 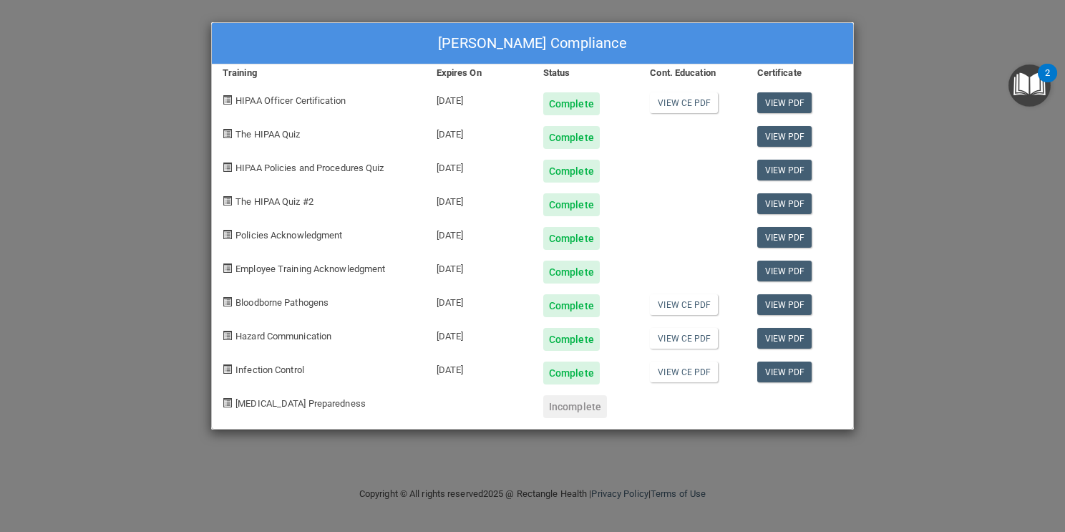 I want to click on span: Employee Training Acknowledgment, so click(x=310, y=268).